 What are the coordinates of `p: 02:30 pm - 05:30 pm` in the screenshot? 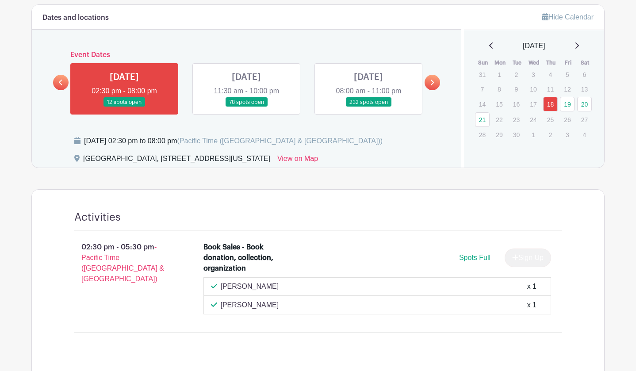 It's located at (125, 263).